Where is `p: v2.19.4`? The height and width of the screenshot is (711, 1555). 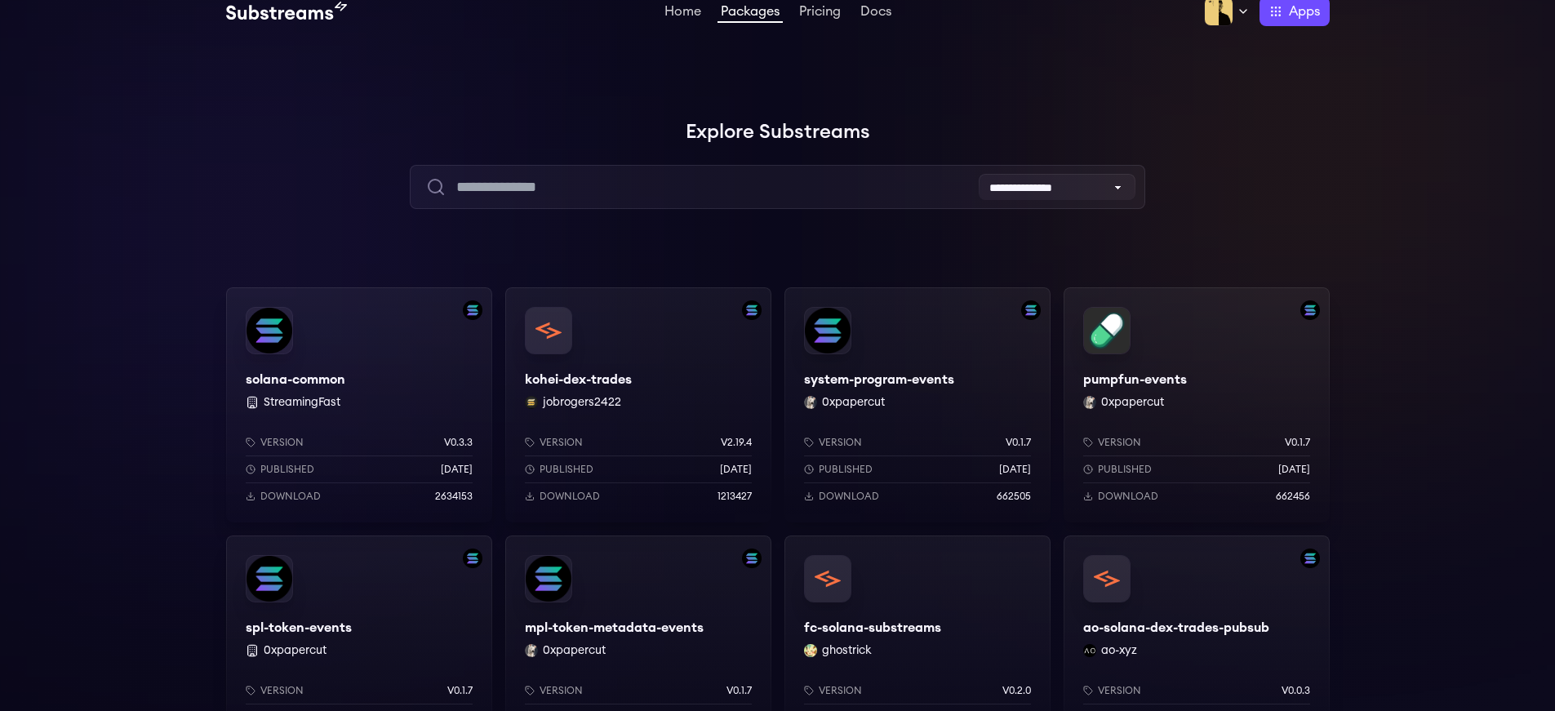 p: v2.19.4 is located at coordinates (736, 442).